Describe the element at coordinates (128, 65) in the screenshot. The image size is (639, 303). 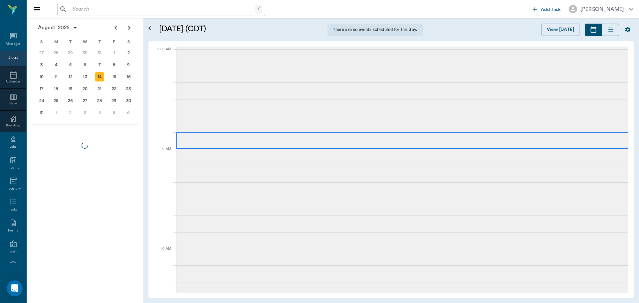
I see `div: Saturday, August 9, 2025` at that location.